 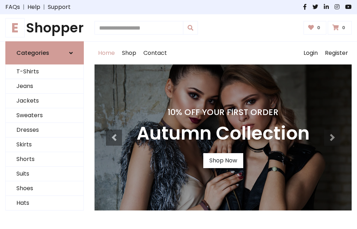 What do you see at coordinates (45, 72) in the screenshot?
I see `a: T-Shirts` at bounding box center [45, 72].